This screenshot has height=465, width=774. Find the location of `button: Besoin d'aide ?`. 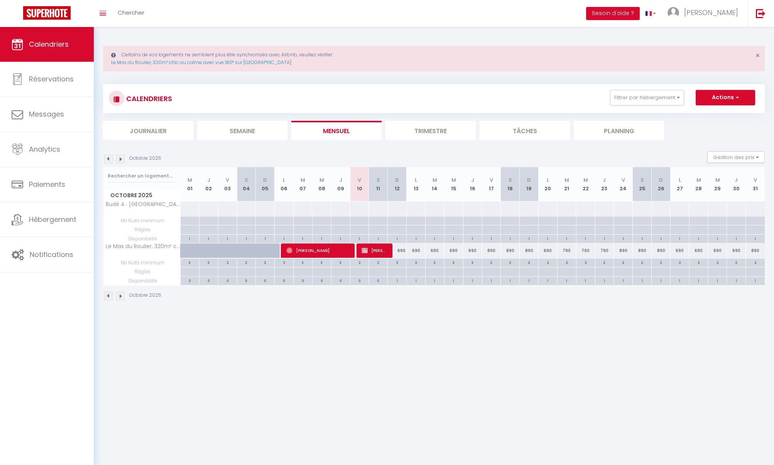

button: Besoin d'aide ? is located at coordinates (613, 14).